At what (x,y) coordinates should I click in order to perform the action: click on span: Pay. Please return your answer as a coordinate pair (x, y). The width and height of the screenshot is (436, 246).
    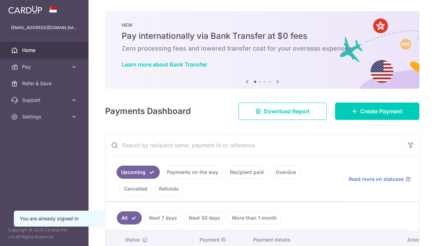
    Looking at the image, I should click on (45, 67).